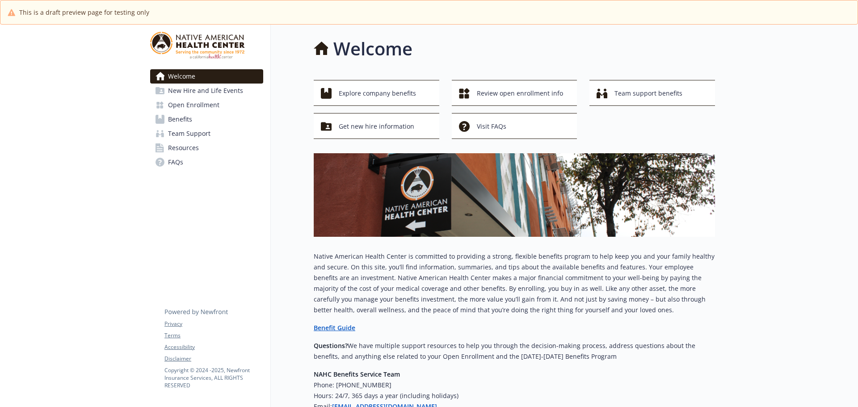  I want to click on span: New Hire and Life Events, so click(205, 91).